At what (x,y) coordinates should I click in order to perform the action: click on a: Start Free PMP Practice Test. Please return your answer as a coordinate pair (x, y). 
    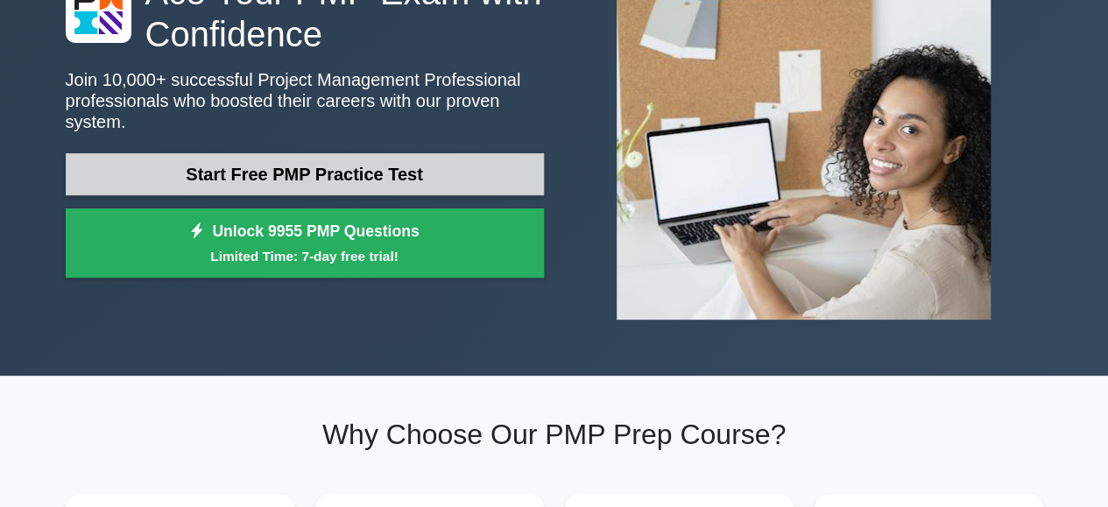
    Looking at the image, I should click on (305, 174).